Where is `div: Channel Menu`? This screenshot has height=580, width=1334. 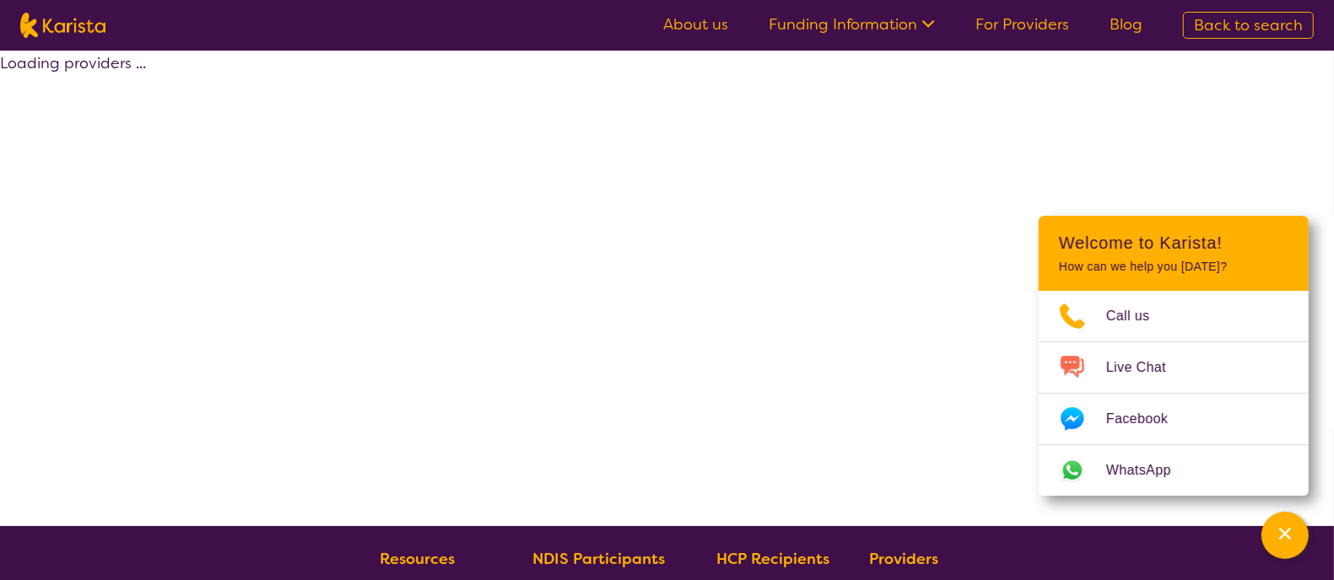
div: Channel Menu is located at coordinates (1173, 356).